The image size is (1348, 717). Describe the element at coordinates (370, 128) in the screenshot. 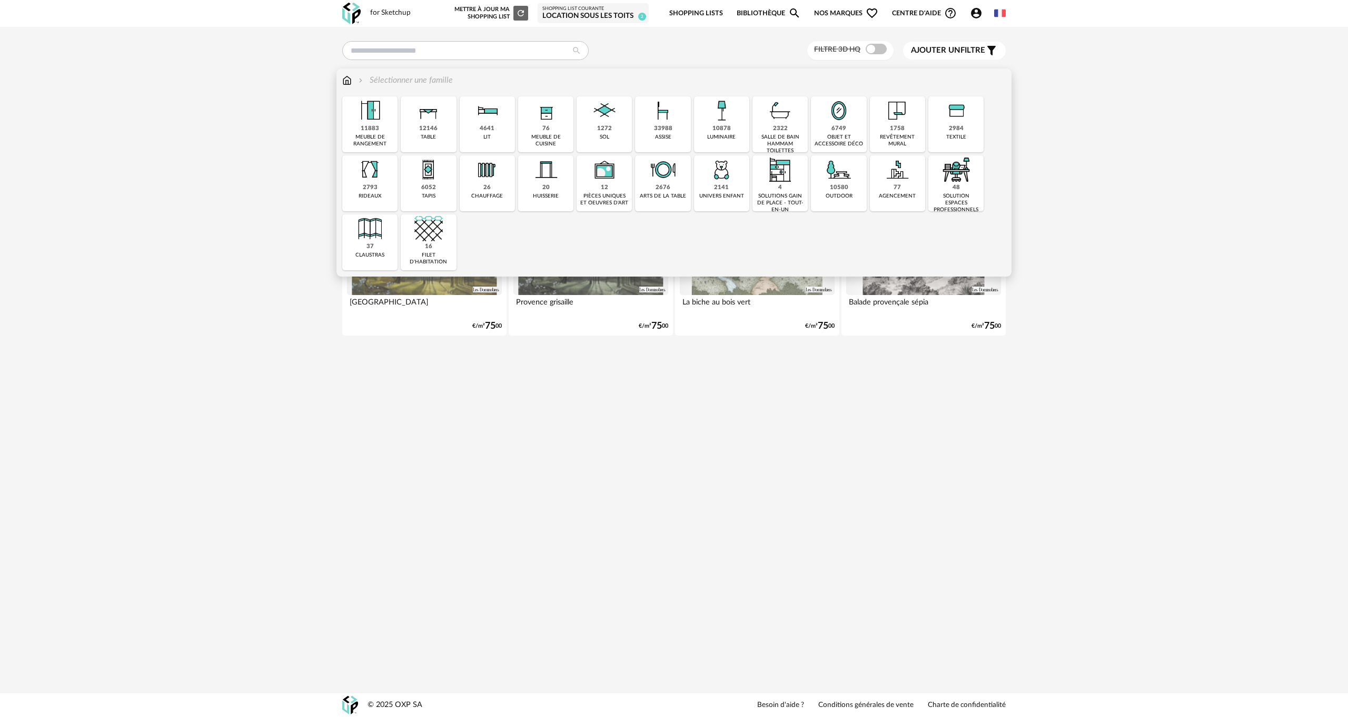

I see `div: 11883` at that location.